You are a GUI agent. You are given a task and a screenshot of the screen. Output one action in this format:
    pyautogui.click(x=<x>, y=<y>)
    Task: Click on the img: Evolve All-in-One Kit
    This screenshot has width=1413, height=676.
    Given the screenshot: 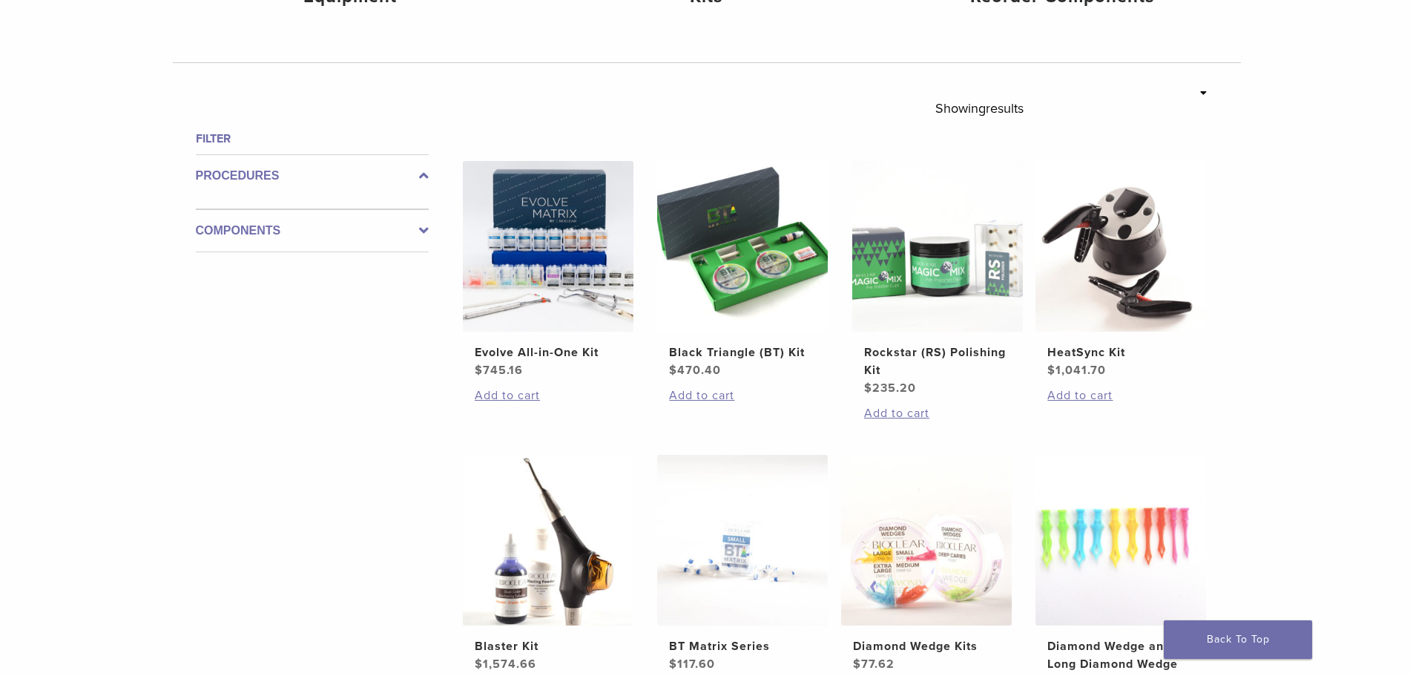 What is the action you would take?
    pyautogui.click(x=548, y=246)
    